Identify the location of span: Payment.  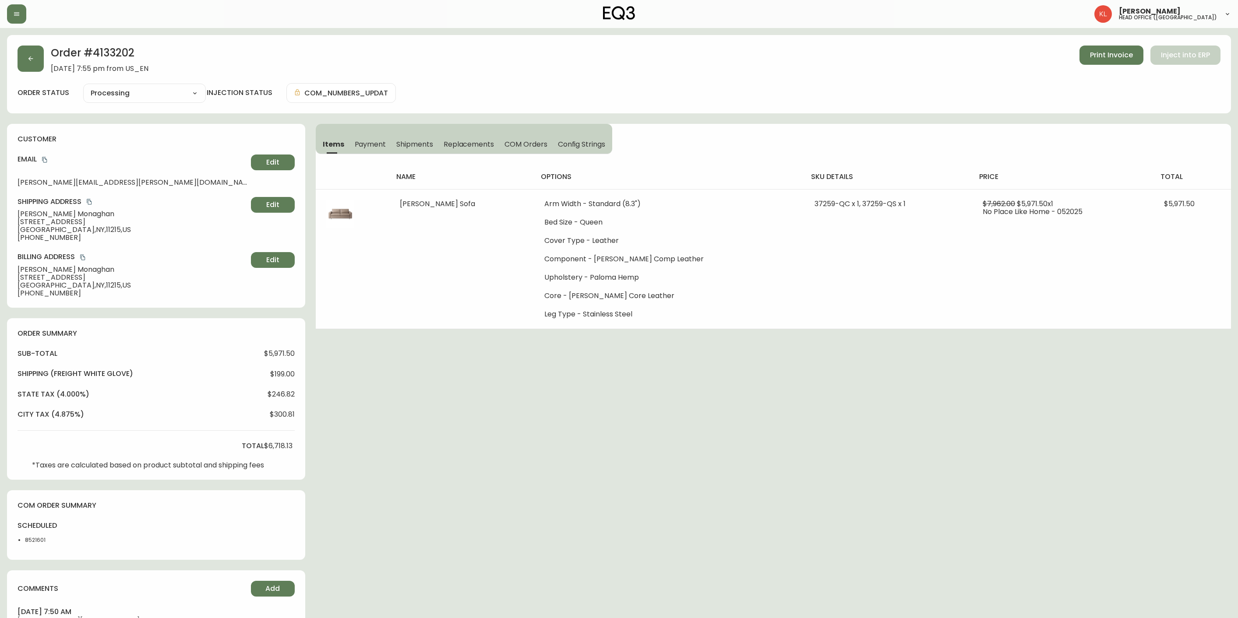
(370, 144).